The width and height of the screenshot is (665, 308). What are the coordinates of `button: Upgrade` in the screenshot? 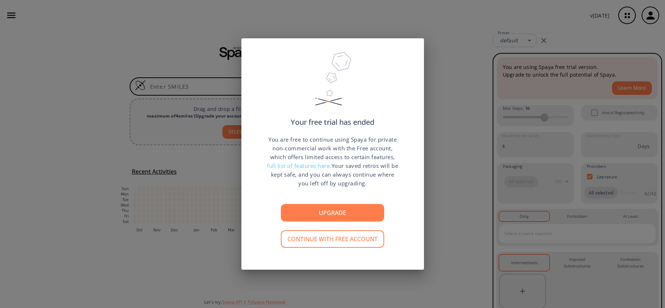 It's located at (332, 213).